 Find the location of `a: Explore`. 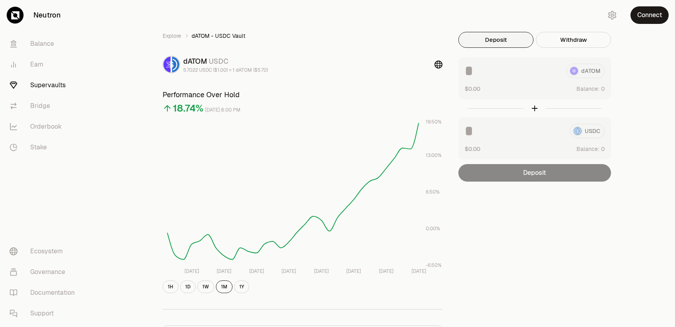

a: Explore is located at coordinates (172, 36).